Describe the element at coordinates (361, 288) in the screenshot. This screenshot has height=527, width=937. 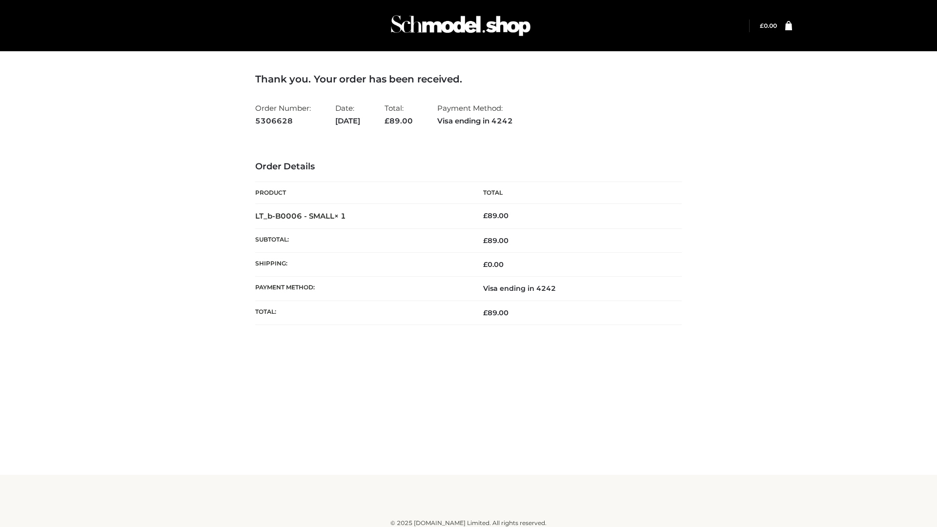
I see `th: Payment method:` at that location.